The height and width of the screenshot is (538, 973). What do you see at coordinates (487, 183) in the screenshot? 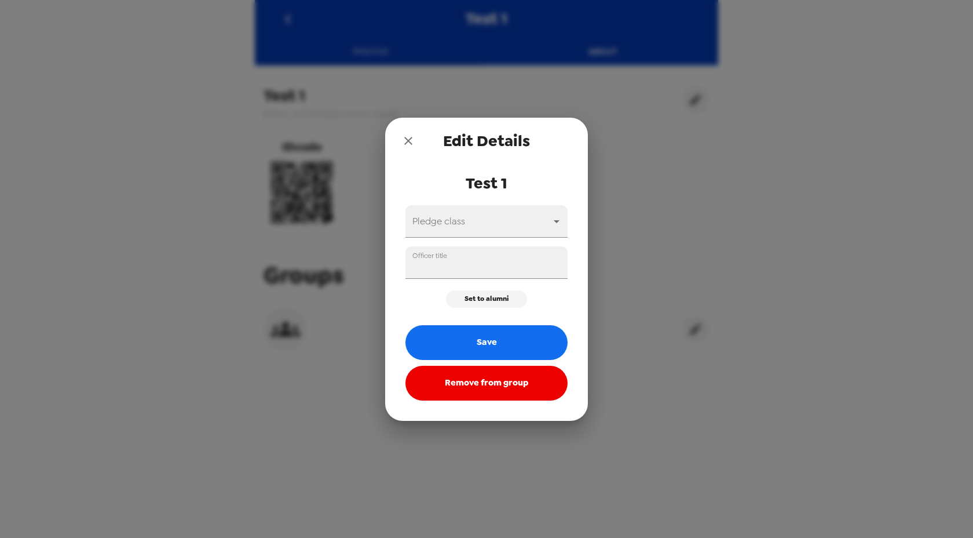
I see `span: Test 1` at bounding box center [487, 183].